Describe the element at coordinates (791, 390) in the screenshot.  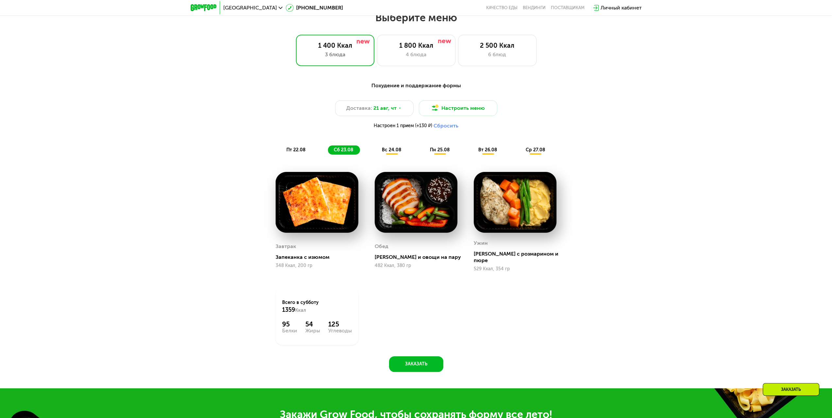
I see `div: Заказать` at that location.